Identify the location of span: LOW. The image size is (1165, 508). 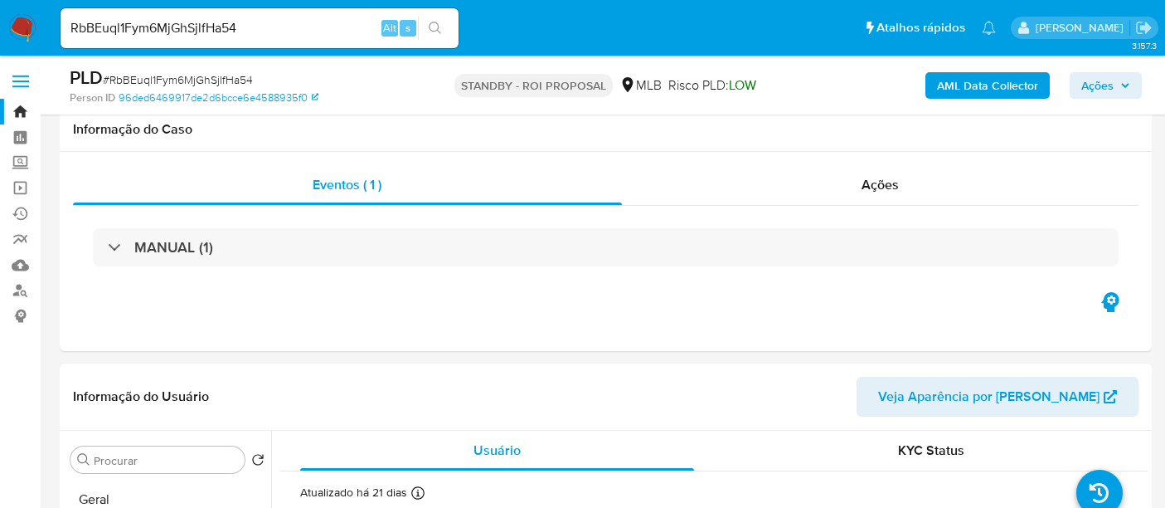
(742, 85).